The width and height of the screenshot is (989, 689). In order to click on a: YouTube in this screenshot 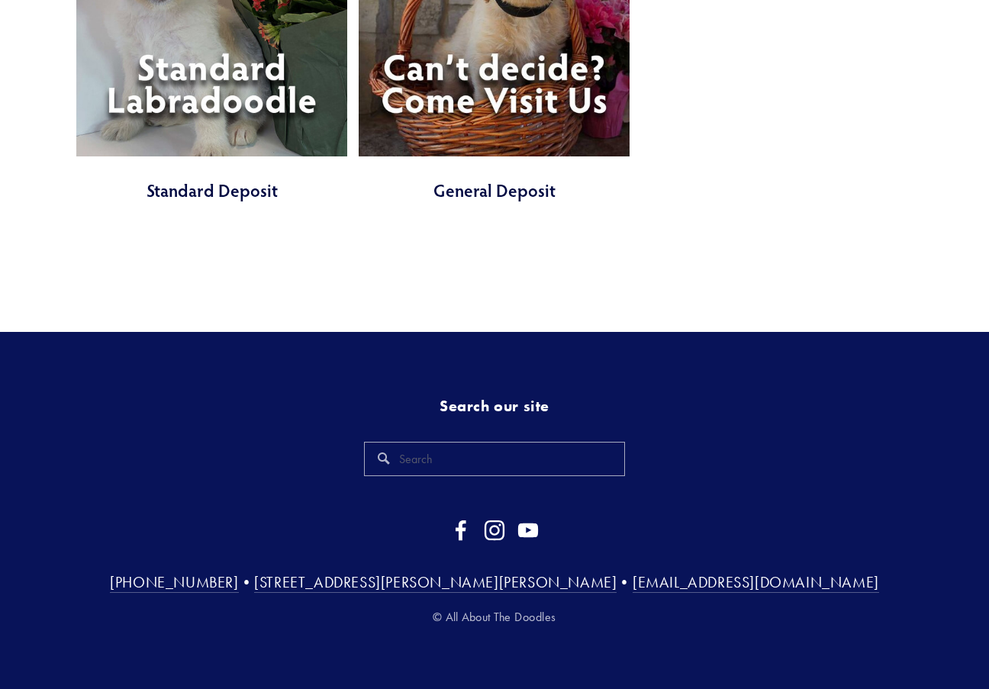, I will do `click(528, 531)`.